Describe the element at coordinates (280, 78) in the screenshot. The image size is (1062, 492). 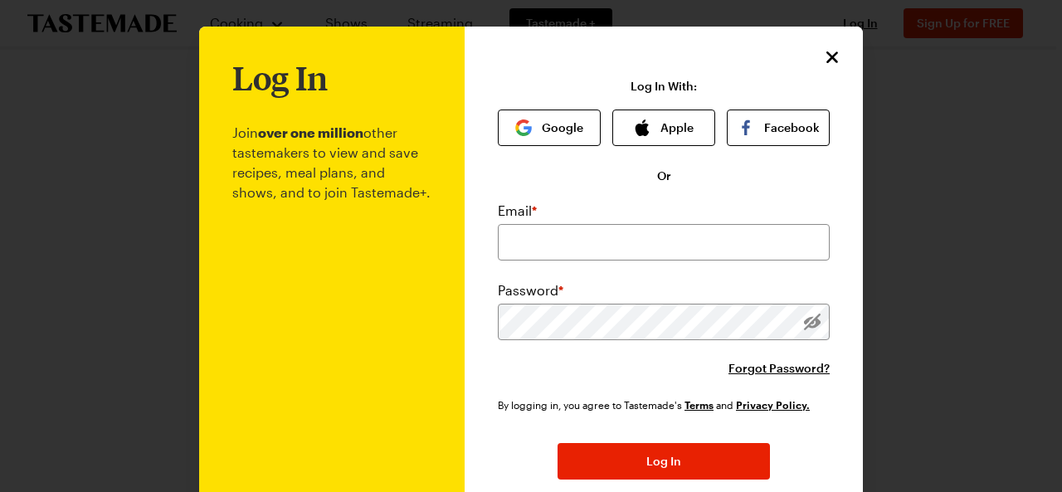
I see `h1: Log In` at that location.